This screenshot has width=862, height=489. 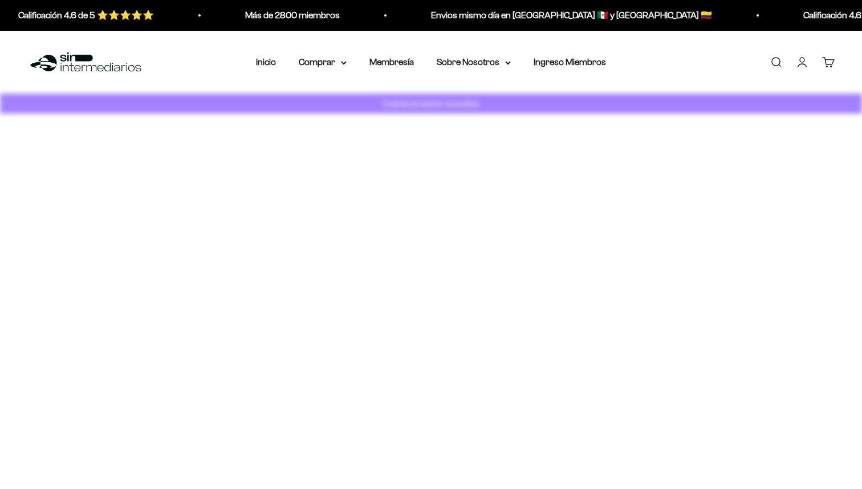 I want to click on summary: Comprar, so click(x=323, y=62).